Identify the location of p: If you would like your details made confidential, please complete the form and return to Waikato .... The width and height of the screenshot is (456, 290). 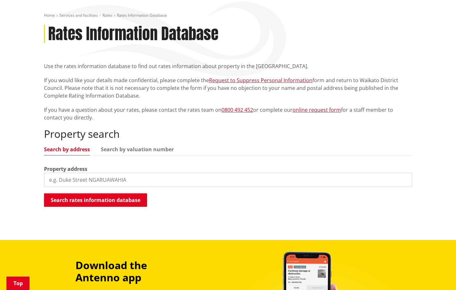
(228, 88).